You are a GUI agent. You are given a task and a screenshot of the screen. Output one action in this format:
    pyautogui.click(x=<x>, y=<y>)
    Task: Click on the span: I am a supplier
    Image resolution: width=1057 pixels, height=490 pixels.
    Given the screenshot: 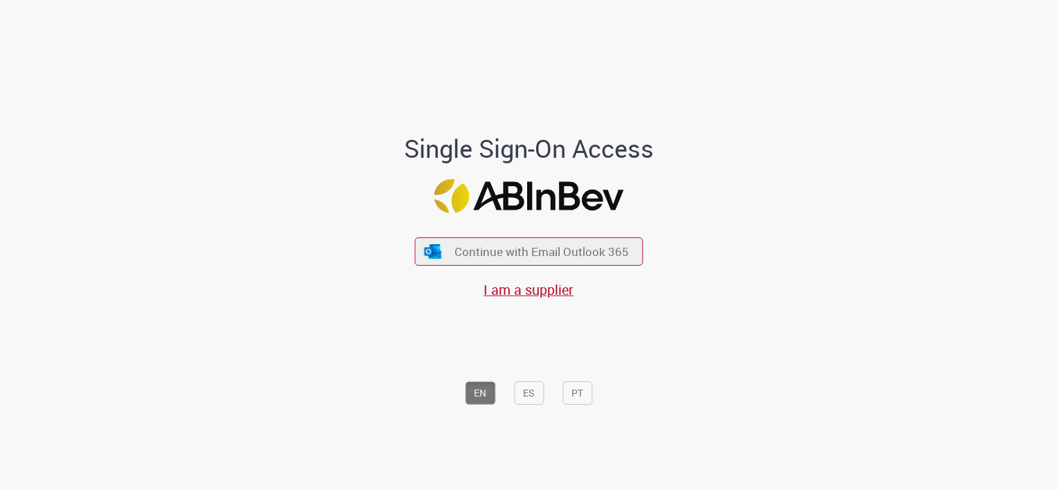 What is the action you would take?
    pyautogui.click(x=529, y=289)
    